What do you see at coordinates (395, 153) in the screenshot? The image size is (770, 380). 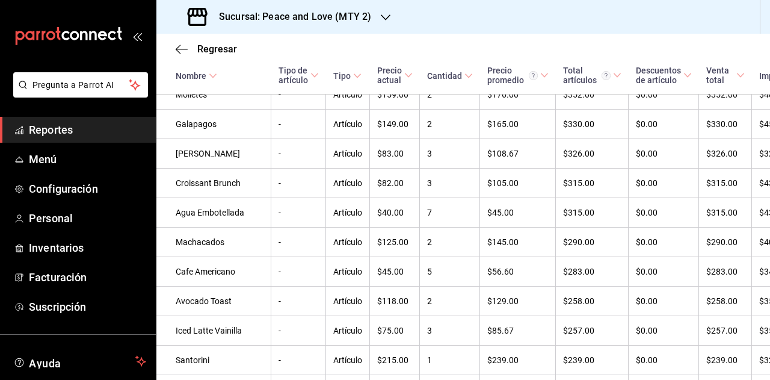 I see `td: $83.00` at bounding box center [395, 153].